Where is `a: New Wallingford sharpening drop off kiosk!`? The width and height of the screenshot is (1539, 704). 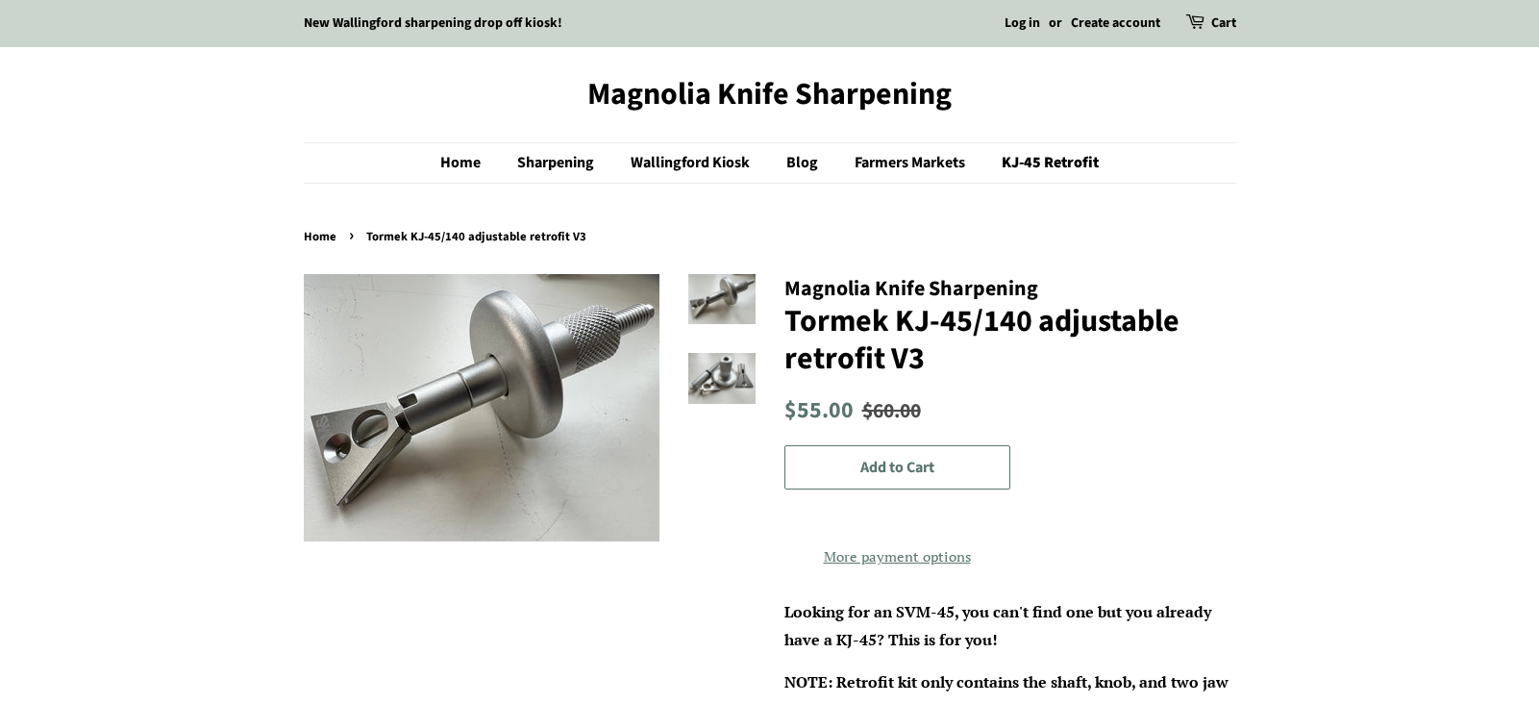
a: New Wallingford sharpening drop off kiosk! is located at coordinates (433, 23).